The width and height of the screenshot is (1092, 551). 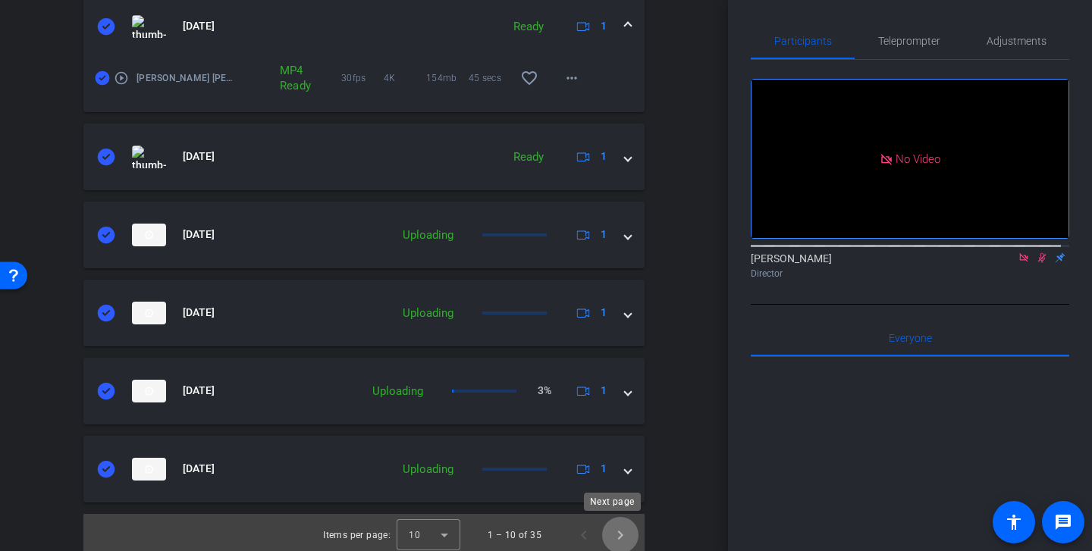 I want to click on span: 30fps, so click(x=363, y=78).